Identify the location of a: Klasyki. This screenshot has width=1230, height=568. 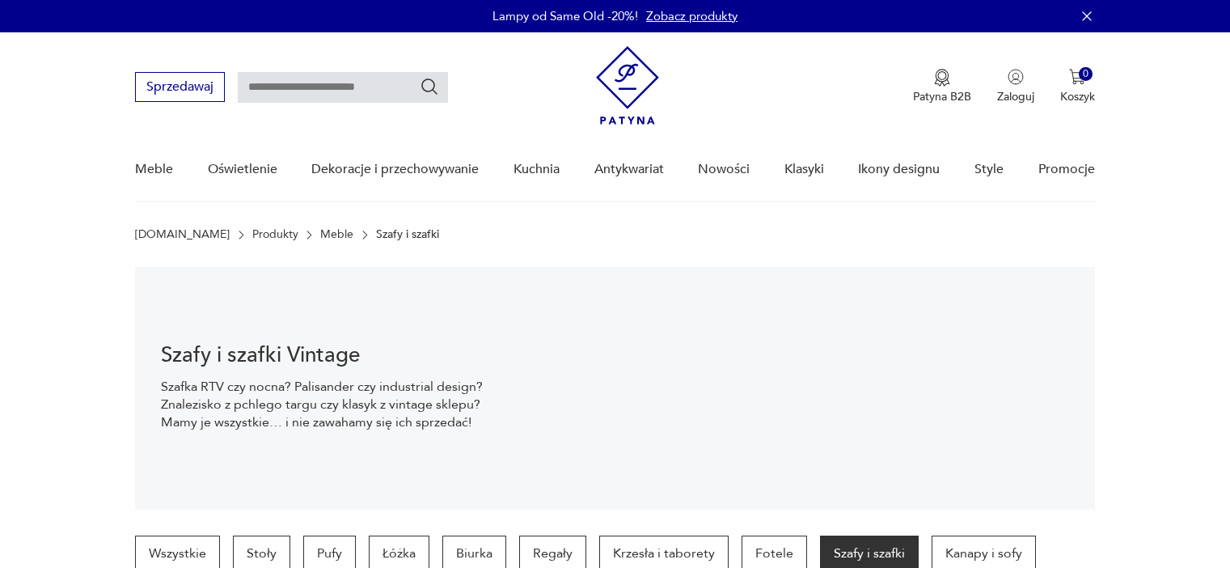
(804, 169).